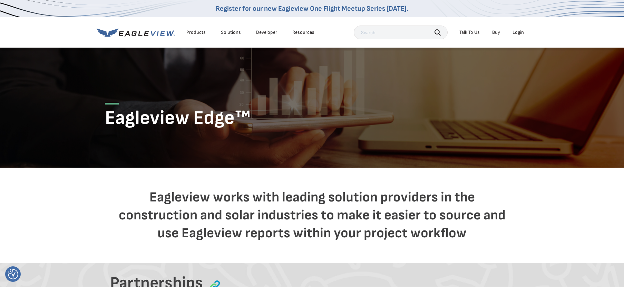 This screenshot has width=624, height=287. What do you see at coordinates (496, 32) in the screenshot?
I see `a: Buy` at bounding box center [496, 32].